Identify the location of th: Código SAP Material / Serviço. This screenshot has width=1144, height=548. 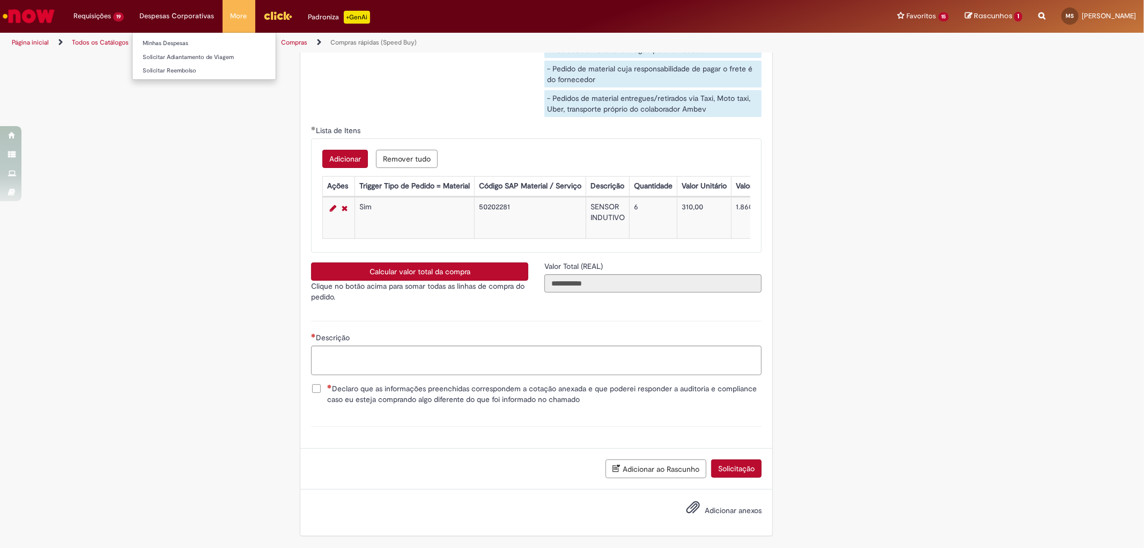
(531, 186).